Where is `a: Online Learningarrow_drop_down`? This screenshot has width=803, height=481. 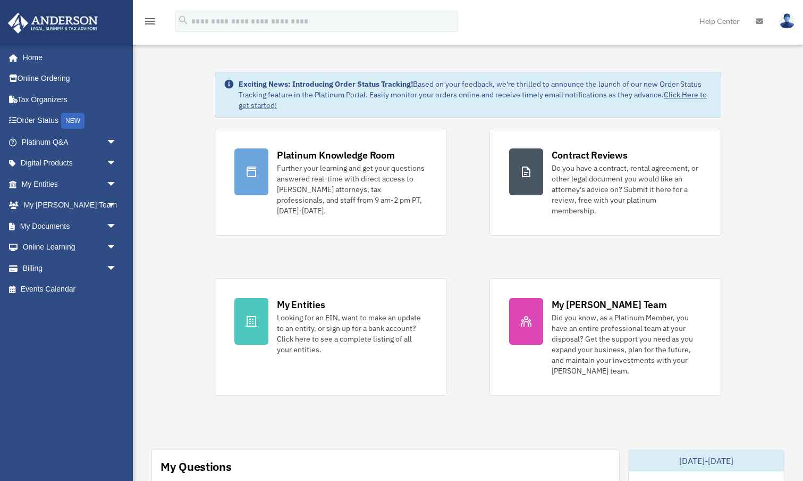
a: Online Learningarrow_drop_down is located at coordinates (70, 247).